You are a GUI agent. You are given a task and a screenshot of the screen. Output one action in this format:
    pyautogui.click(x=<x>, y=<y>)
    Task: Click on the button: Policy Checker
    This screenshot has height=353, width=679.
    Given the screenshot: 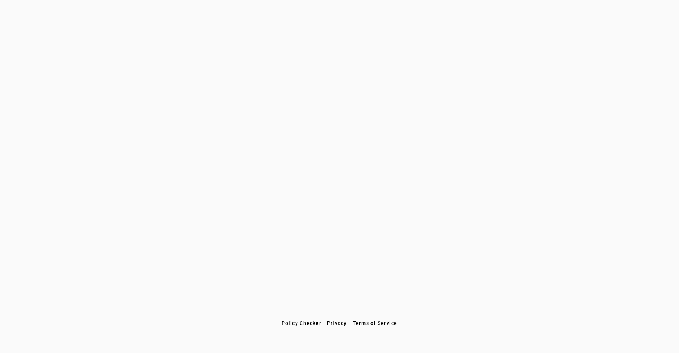 What is the action you would take?
    pyautogui.click(x=301, y=323)
    